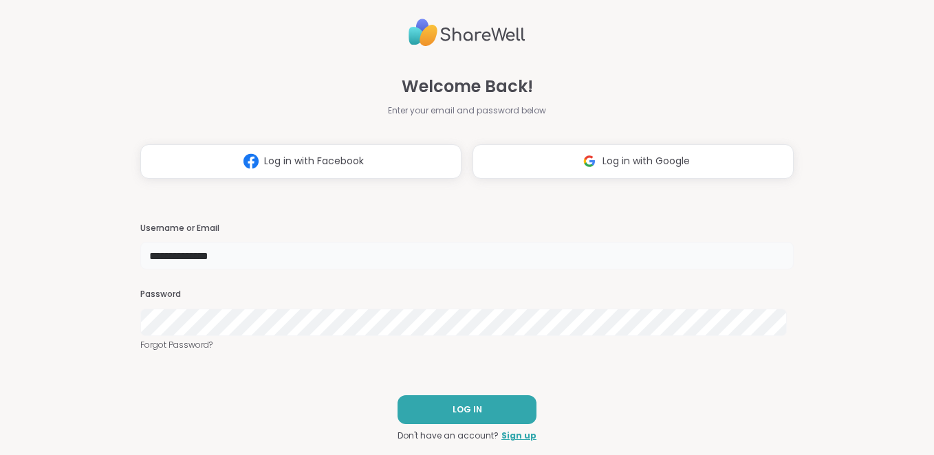 The image size is (934, 455). I want to click on span: Don't have an account?, so click(448, 436).